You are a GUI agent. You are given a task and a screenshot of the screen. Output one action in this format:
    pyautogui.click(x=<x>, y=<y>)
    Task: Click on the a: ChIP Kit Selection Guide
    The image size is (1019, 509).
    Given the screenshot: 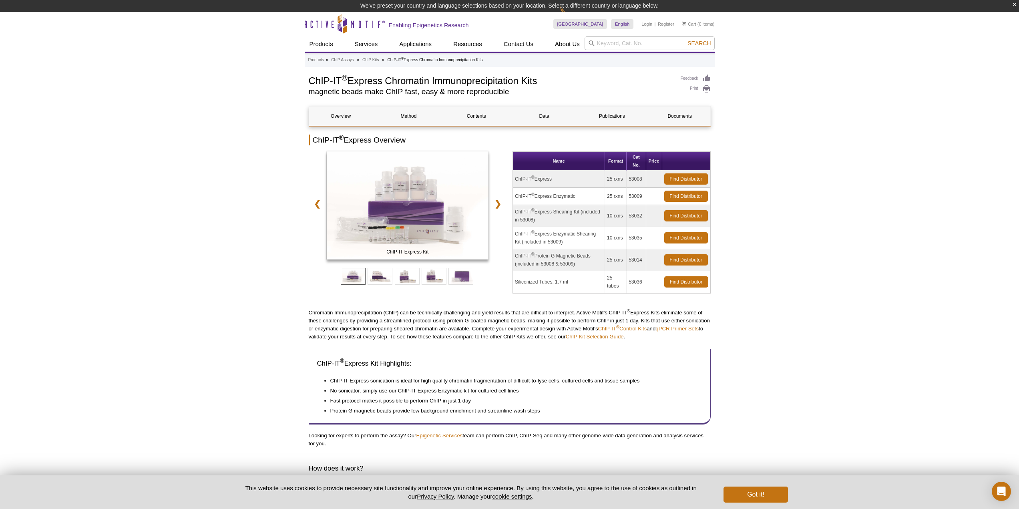 What is the action you would take?
    pyautogui.click(x=595, y=336)
    